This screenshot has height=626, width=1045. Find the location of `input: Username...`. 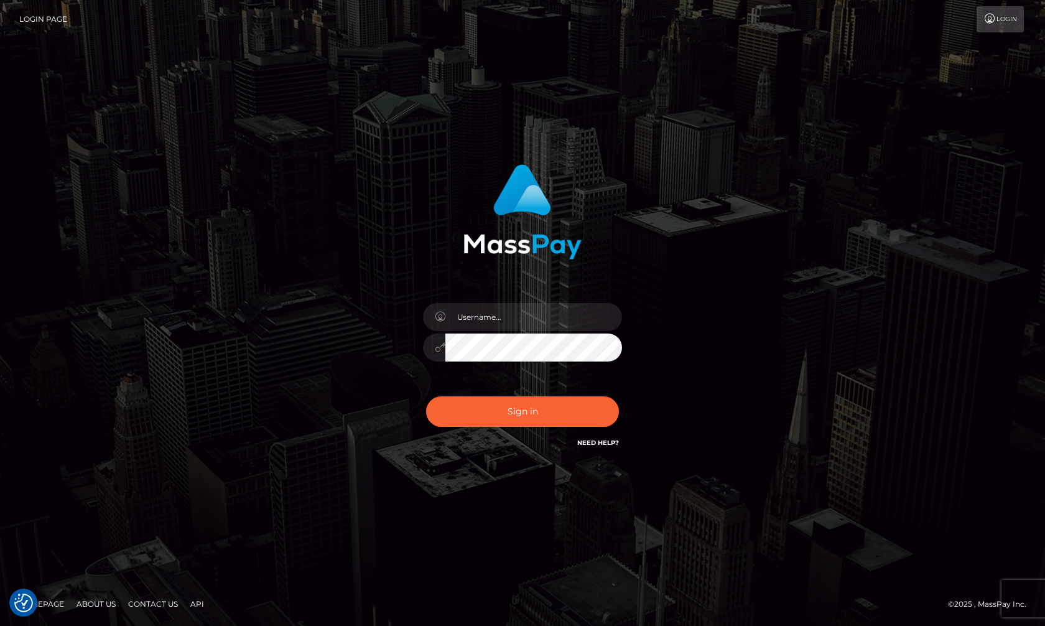

input: Username... is located at coordinates (534, 317).